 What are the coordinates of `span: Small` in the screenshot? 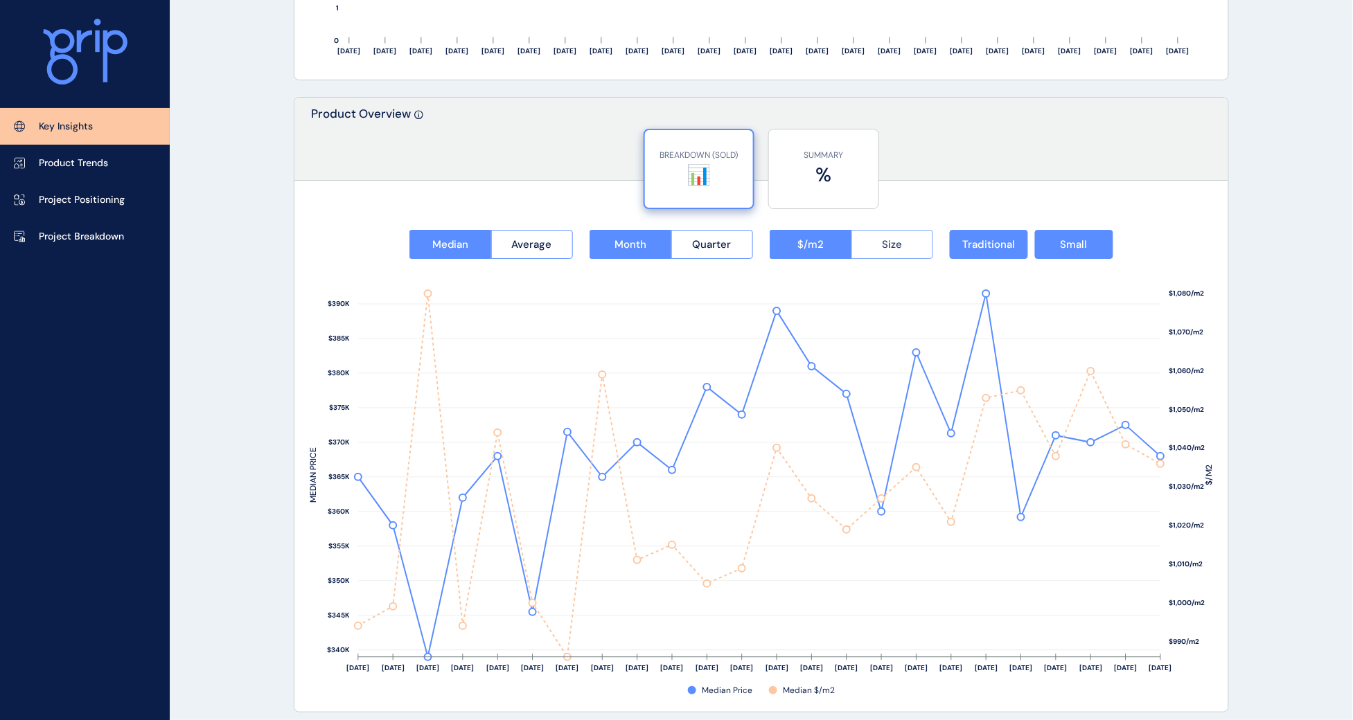 It's located at (1074, 245).